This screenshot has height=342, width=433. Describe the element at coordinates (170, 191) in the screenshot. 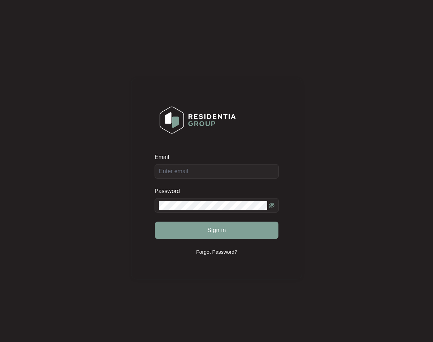

I see `label: Password` at that location.